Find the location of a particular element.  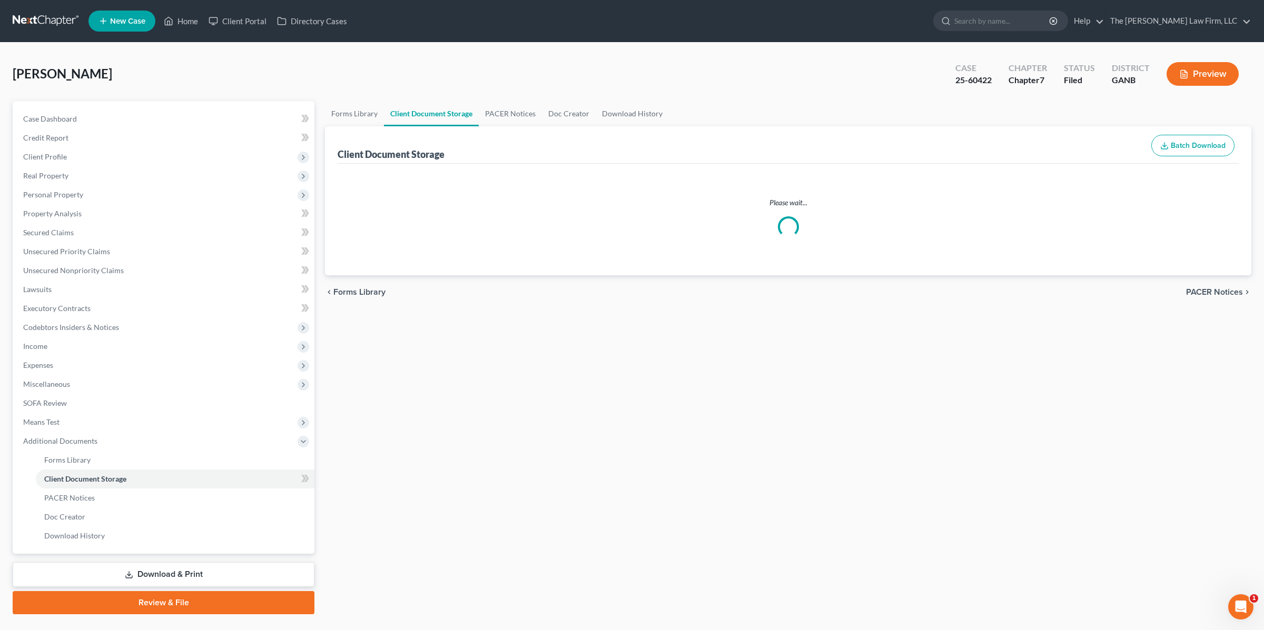

span: Unsecured Nonpriority Claims is located at coordinates (73, 270).